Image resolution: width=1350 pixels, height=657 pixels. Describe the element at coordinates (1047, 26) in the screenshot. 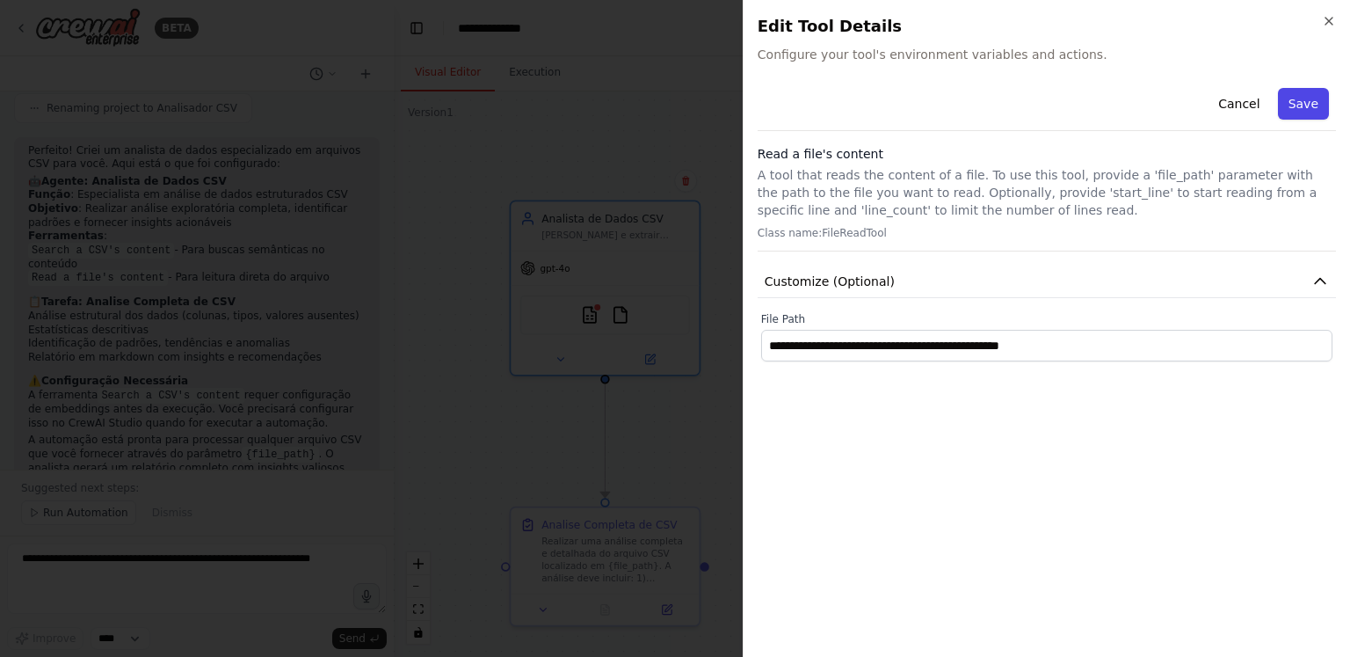

I see `h2: Edit Tool Details` at that location.